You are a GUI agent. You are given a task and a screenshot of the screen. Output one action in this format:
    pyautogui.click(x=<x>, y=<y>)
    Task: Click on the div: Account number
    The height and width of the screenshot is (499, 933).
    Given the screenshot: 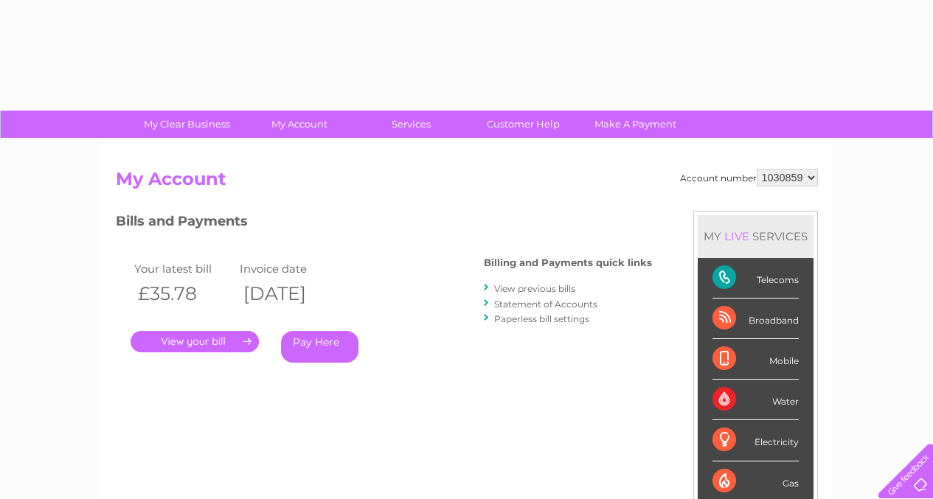 What is the action you would take?
    pyautogui.click(x=748, y=178)
    